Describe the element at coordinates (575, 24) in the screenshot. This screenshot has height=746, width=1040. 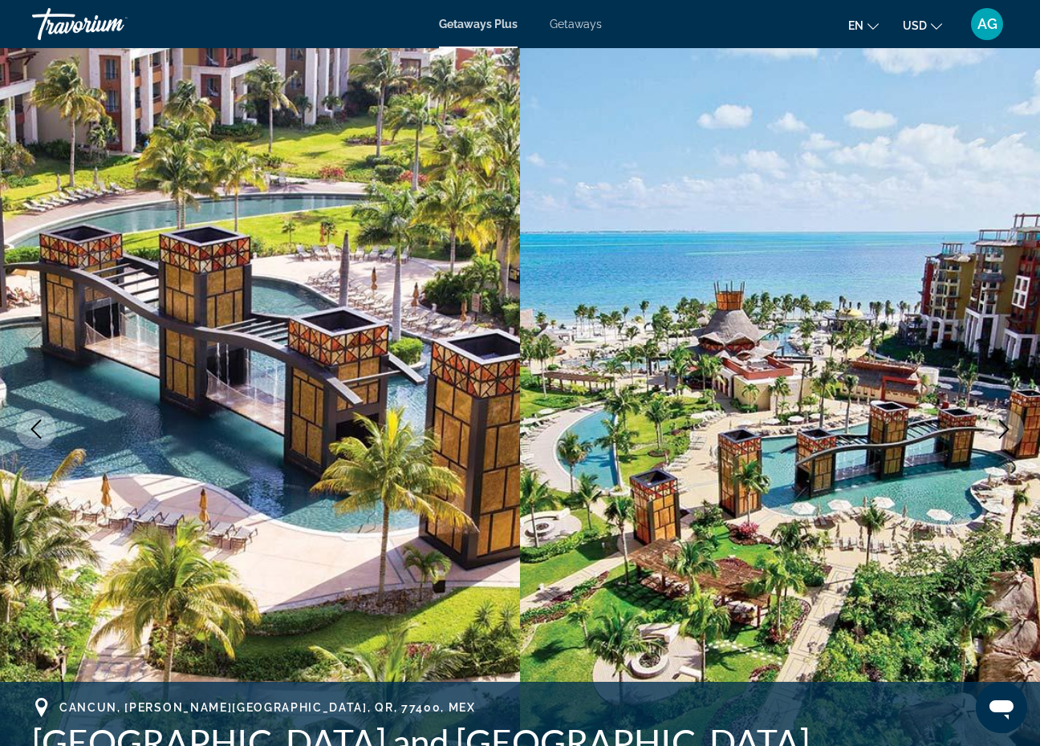
I see `span: Getaways` at that location.